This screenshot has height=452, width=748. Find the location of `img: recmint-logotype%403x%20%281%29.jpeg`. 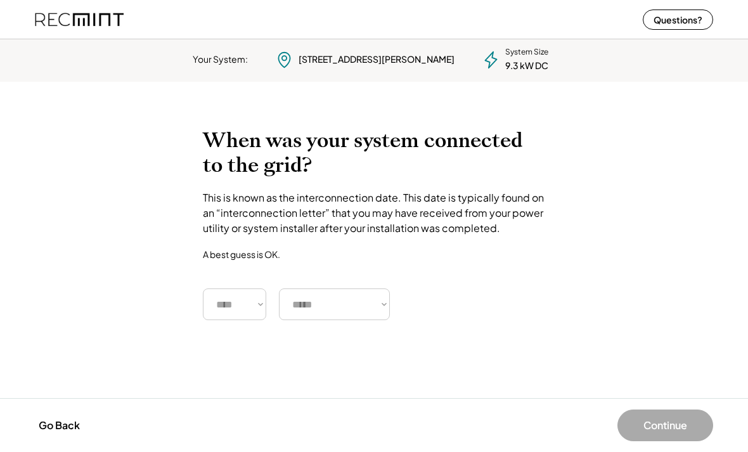

img: recmint-logotype%403x%20%281%29.jpeg is located at coordinates (79, 19).